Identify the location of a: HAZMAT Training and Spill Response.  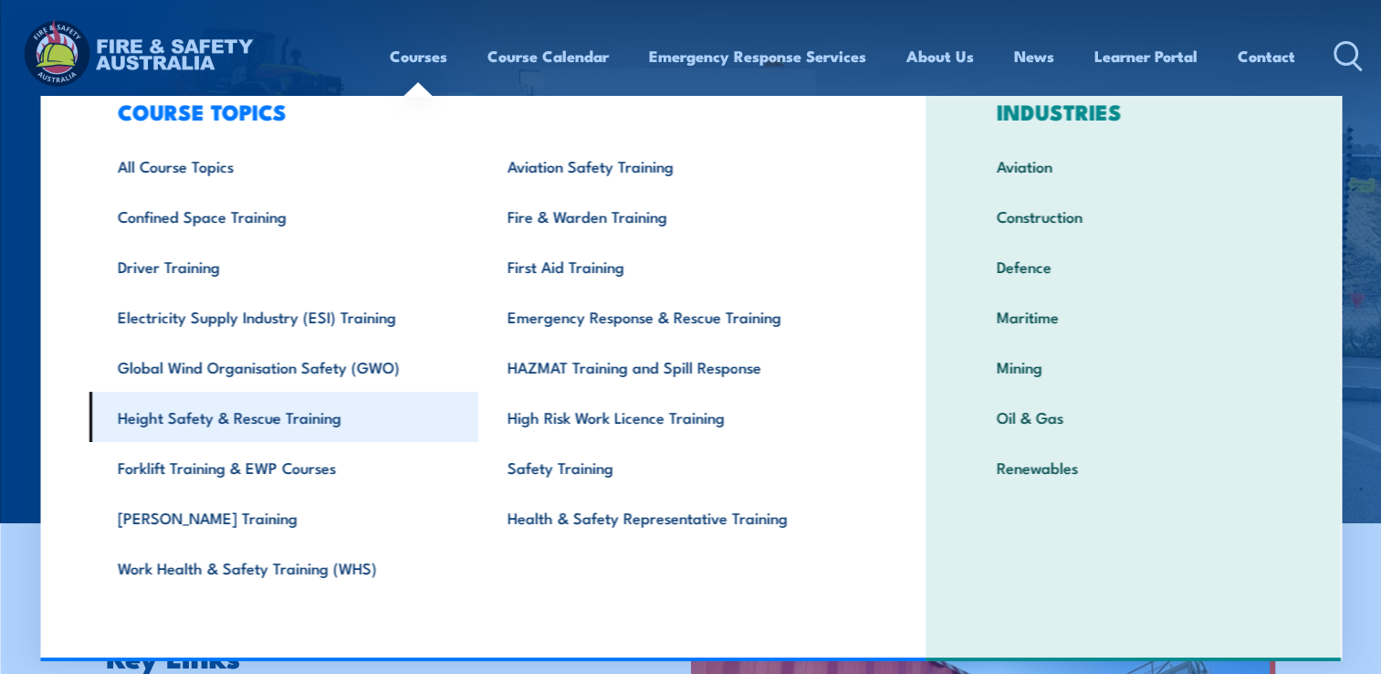
(673, 366).